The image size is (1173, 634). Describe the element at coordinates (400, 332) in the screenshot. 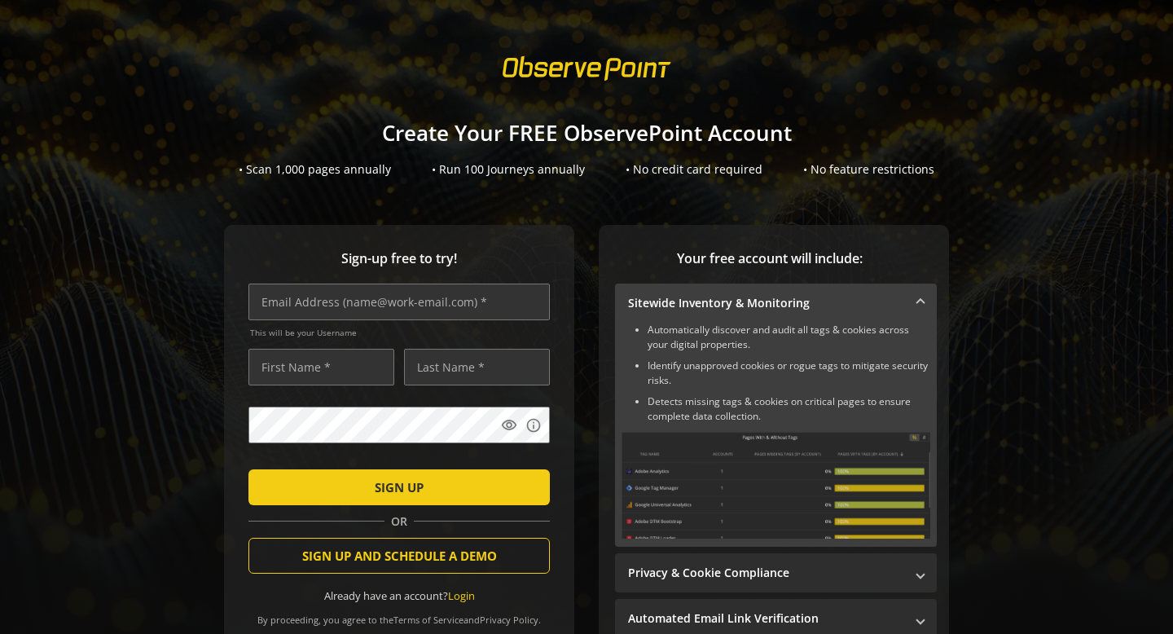

I see `span: This will be your Username` at that location.